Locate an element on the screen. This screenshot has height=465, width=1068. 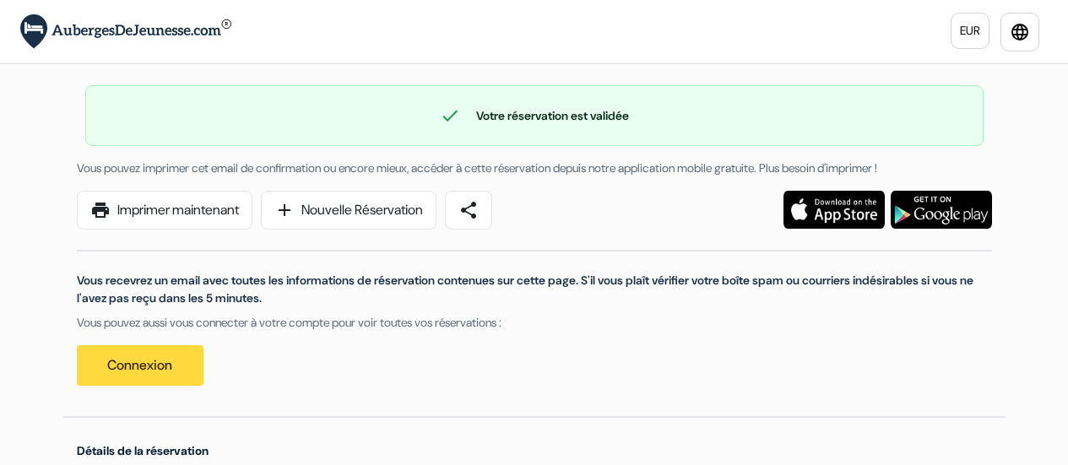
a: EUR is located at coordinates (970, 30).